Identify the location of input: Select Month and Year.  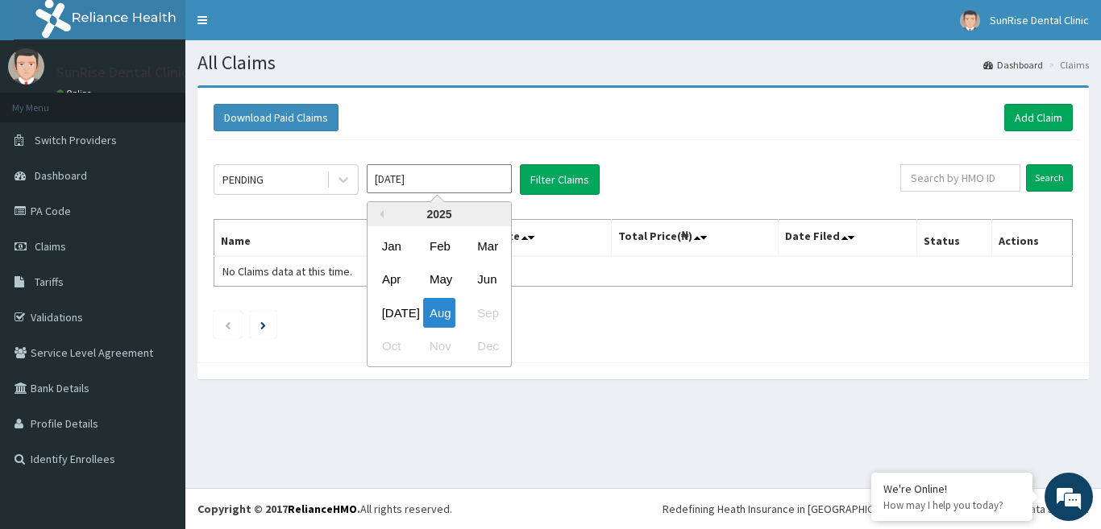
(439, 179).